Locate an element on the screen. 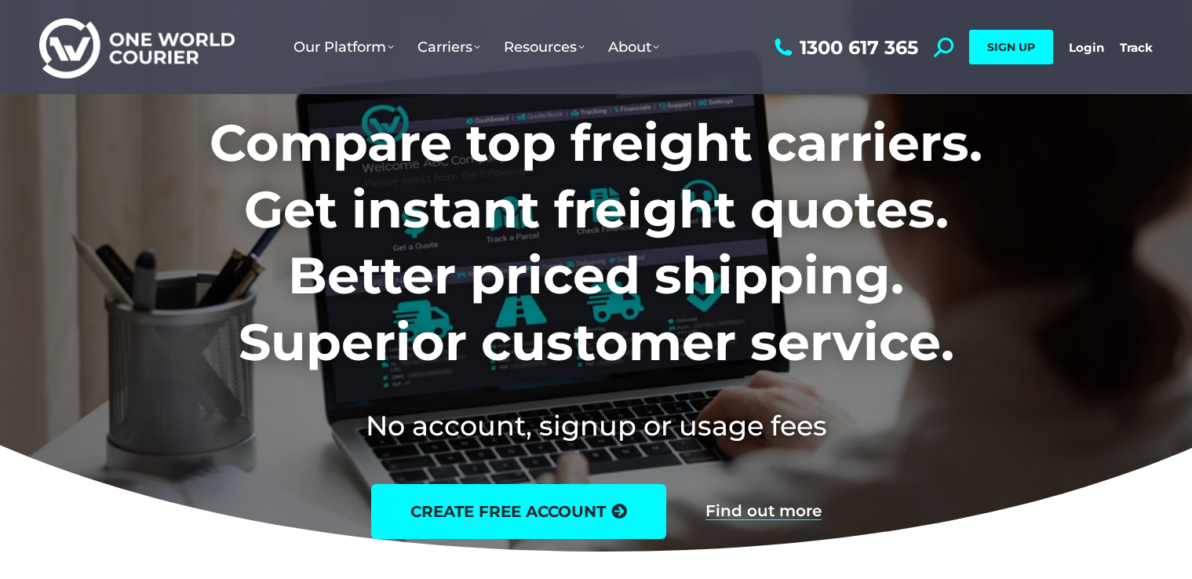 The width and height of the screenshot is (1192, 579). a: Carriers is located at coordinates (449, 47).